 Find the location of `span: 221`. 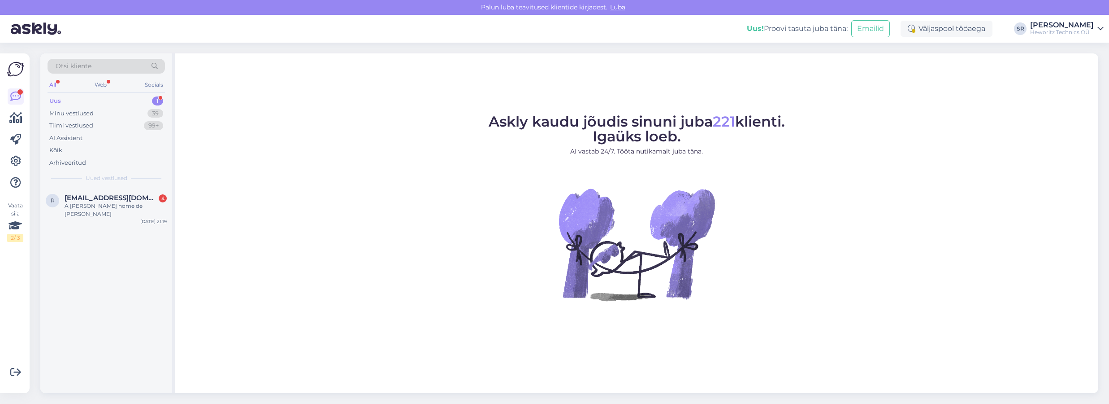

span: 221 is located at coordinates (724, 121).